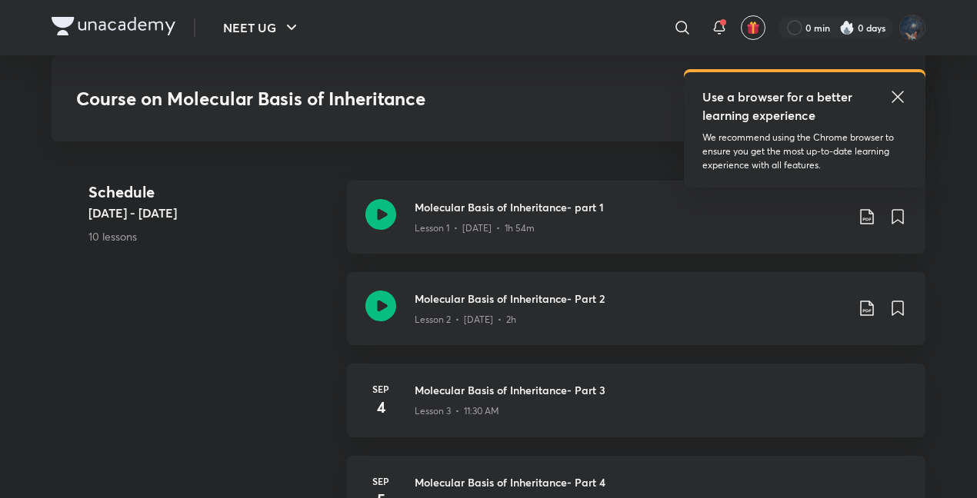  Describe the element at coordinates (636, 410) in the screenshot. I see `a: Sep4Molecular Basis of Inheritance- Part 3Lesson 3 • 11:30 AM` at that location.